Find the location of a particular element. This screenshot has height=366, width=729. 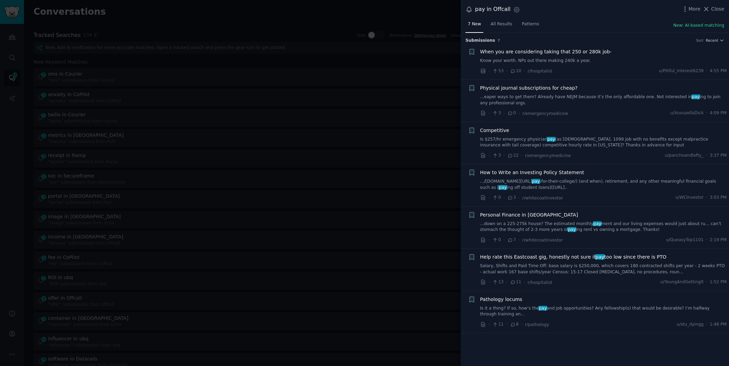

span: 22 is located at coordinates (512, 156).